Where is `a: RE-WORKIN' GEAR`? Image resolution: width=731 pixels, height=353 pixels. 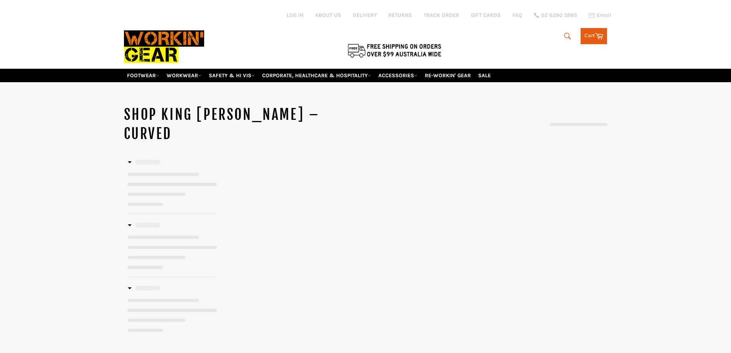
a: RE-WORKIN' GEAR is located at coordinates (448, 75).